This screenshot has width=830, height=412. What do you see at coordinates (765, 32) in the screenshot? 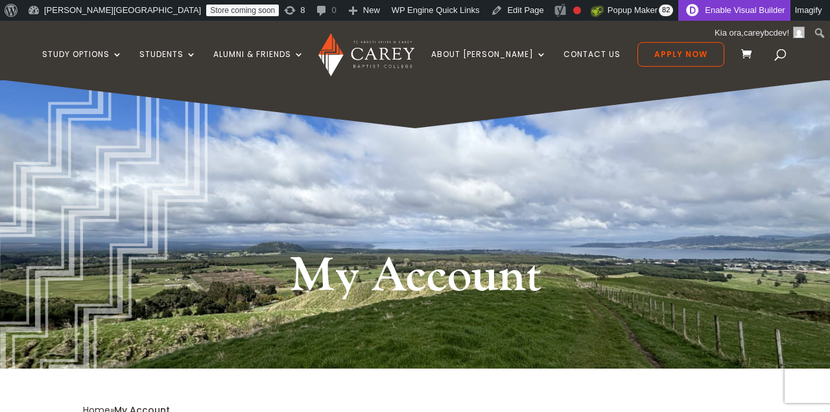
I see `span: careybcdev` at bounding box center [765, 32].